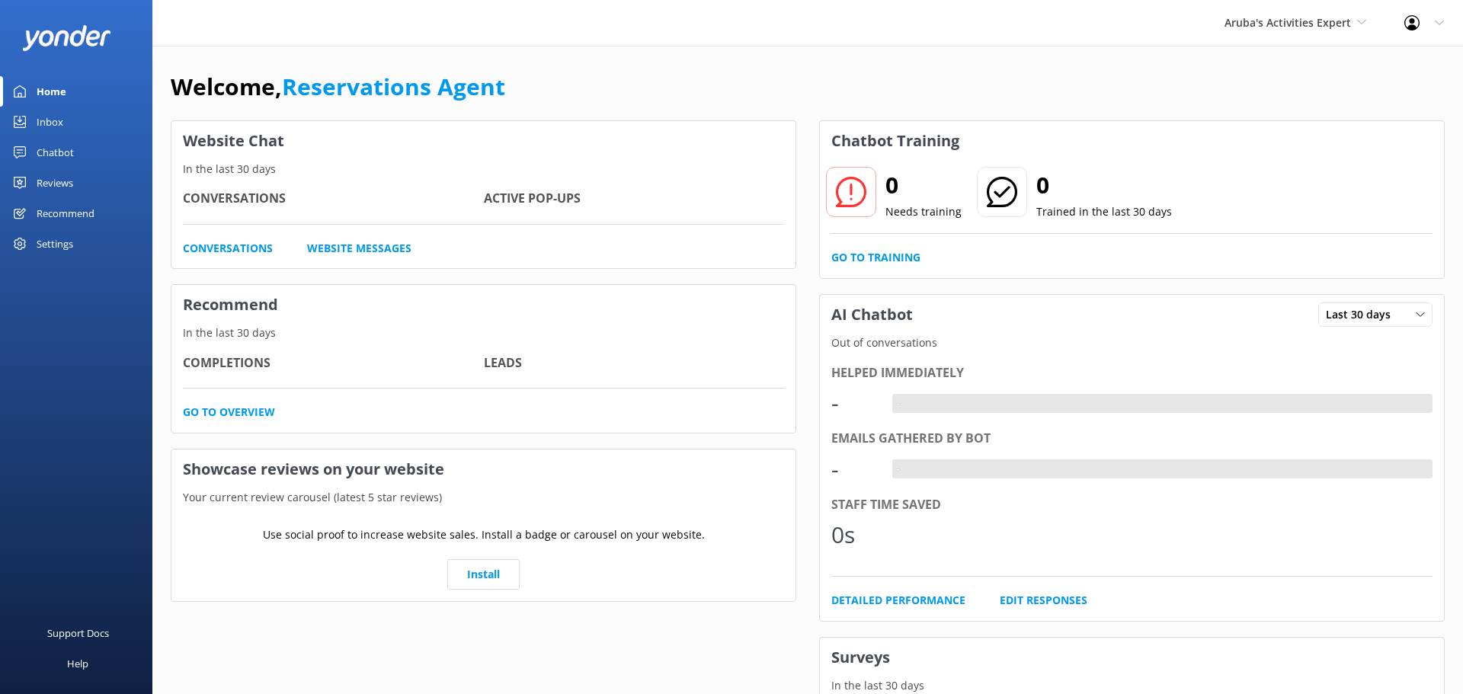  I want to click on p: Out of conversations, so click(1131, 343).